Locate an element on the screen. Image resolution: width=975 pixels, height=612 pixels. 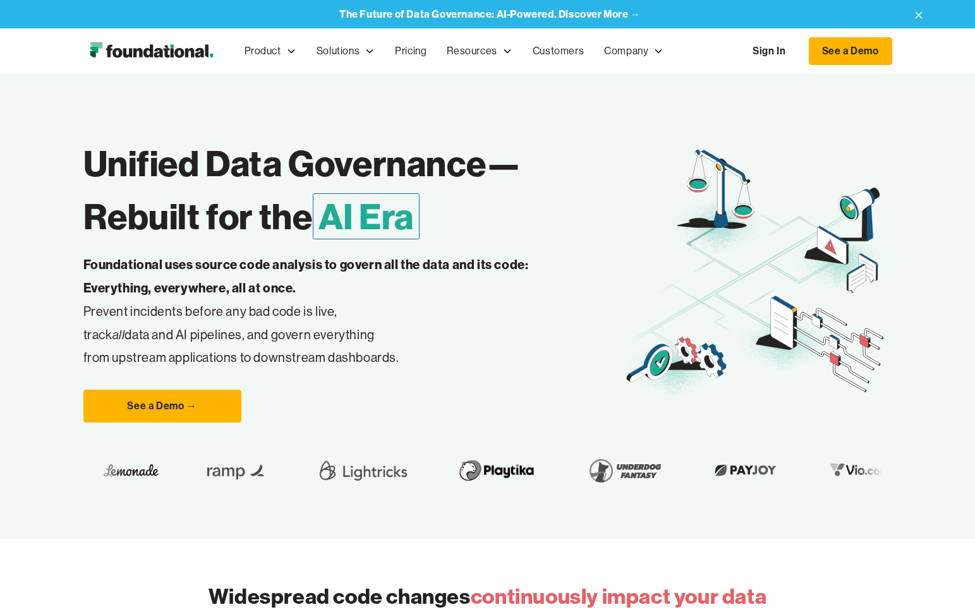
a: Sign In is located at coordinates (769, 51).